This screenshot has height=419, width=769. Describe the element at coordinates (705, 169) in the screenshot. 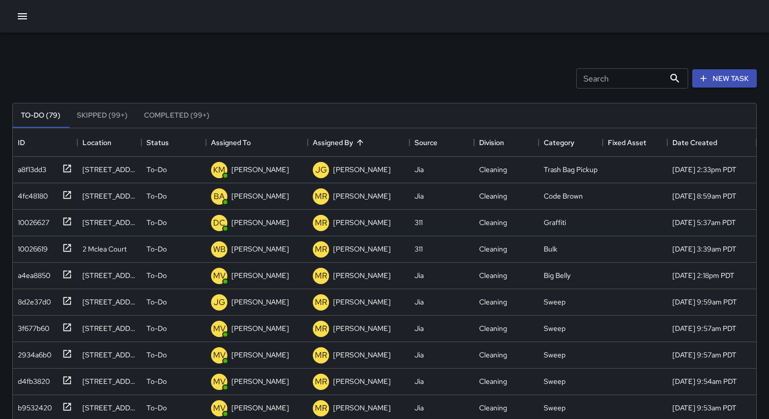

I see `div: 9/23/2025, 2:33pm PDT` at that location.